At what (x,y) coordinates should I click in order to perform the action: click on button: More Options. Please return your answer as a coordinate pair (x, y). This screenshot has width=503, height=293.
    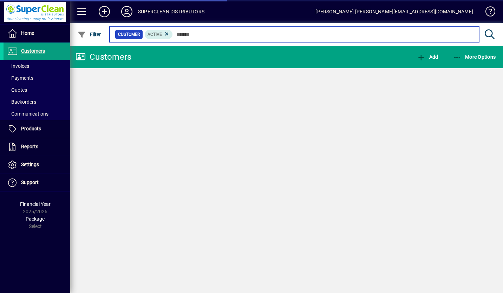
    Looking at the image, I should click on (474, 57).